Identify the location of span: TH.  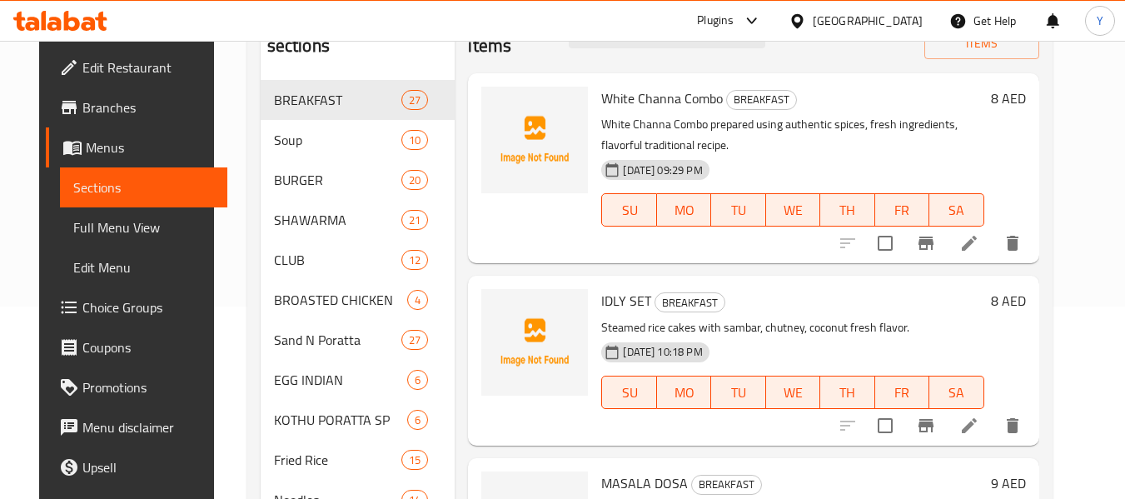
(847, 392).